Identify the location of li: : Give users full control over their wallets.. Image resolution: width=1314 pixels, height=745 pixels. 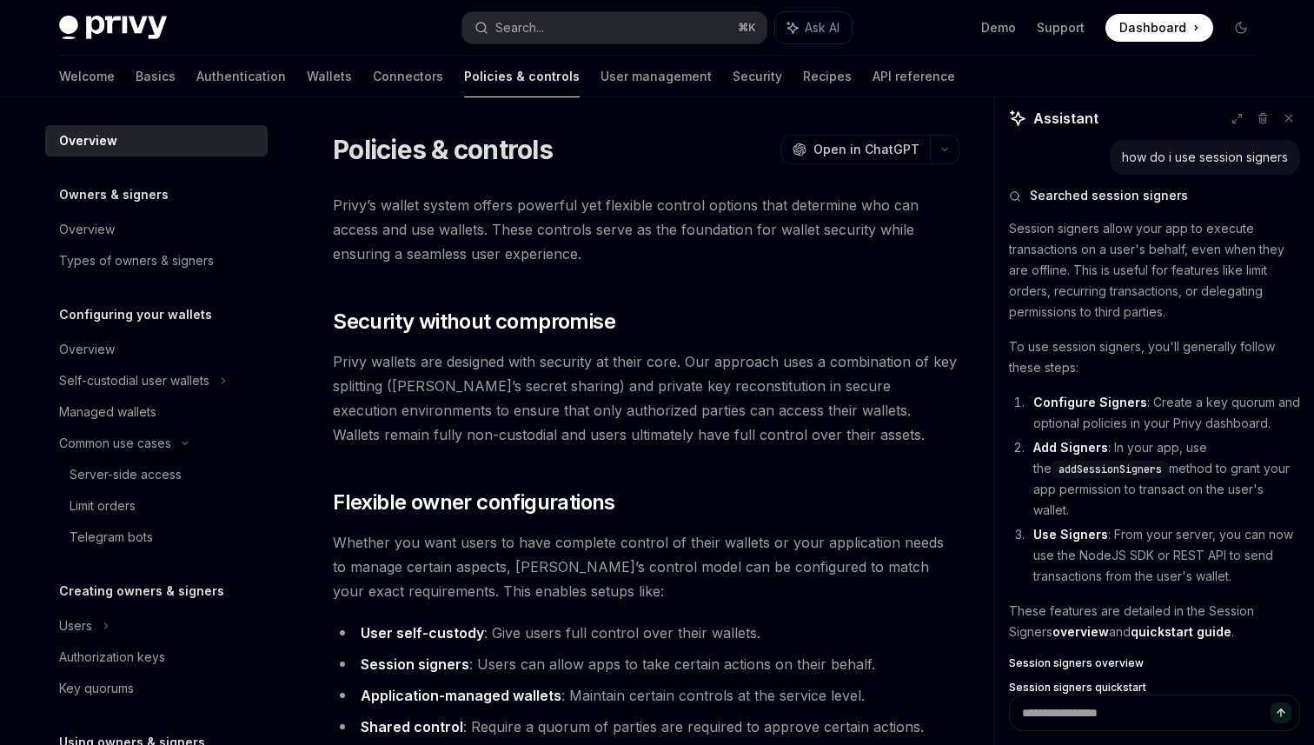
(646, 633).